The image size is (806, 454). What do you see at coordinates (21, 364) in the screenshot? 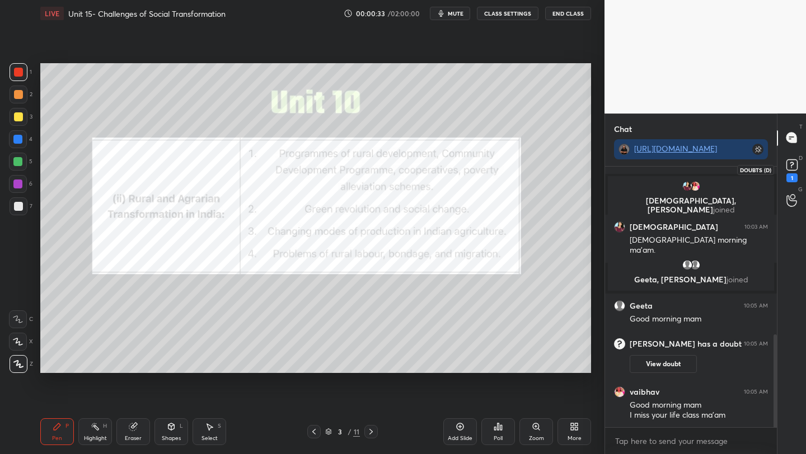
I see `div: Z` at bounding box center [21, 364].